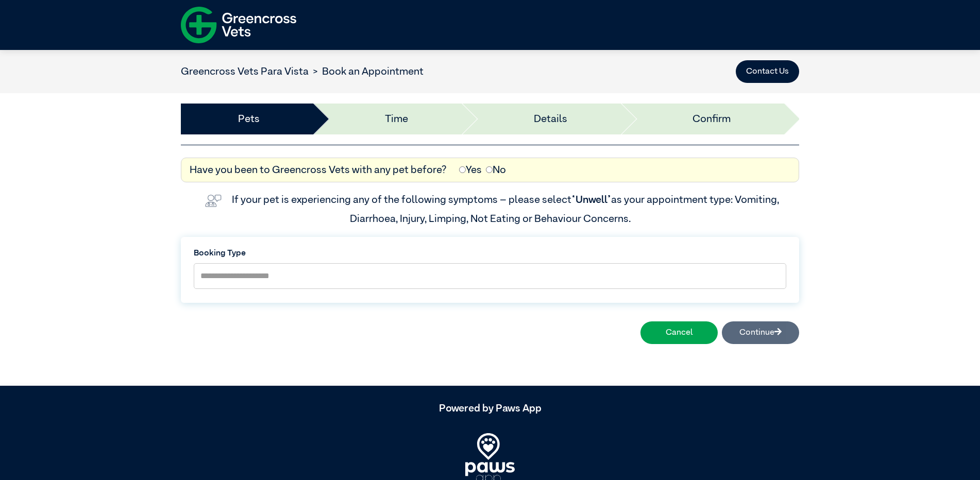 The image size is (980, 480). What do you see at coordinates (239, 25) in the screenshot?
I see `img: f-logo` at bounding box center [239, 25].